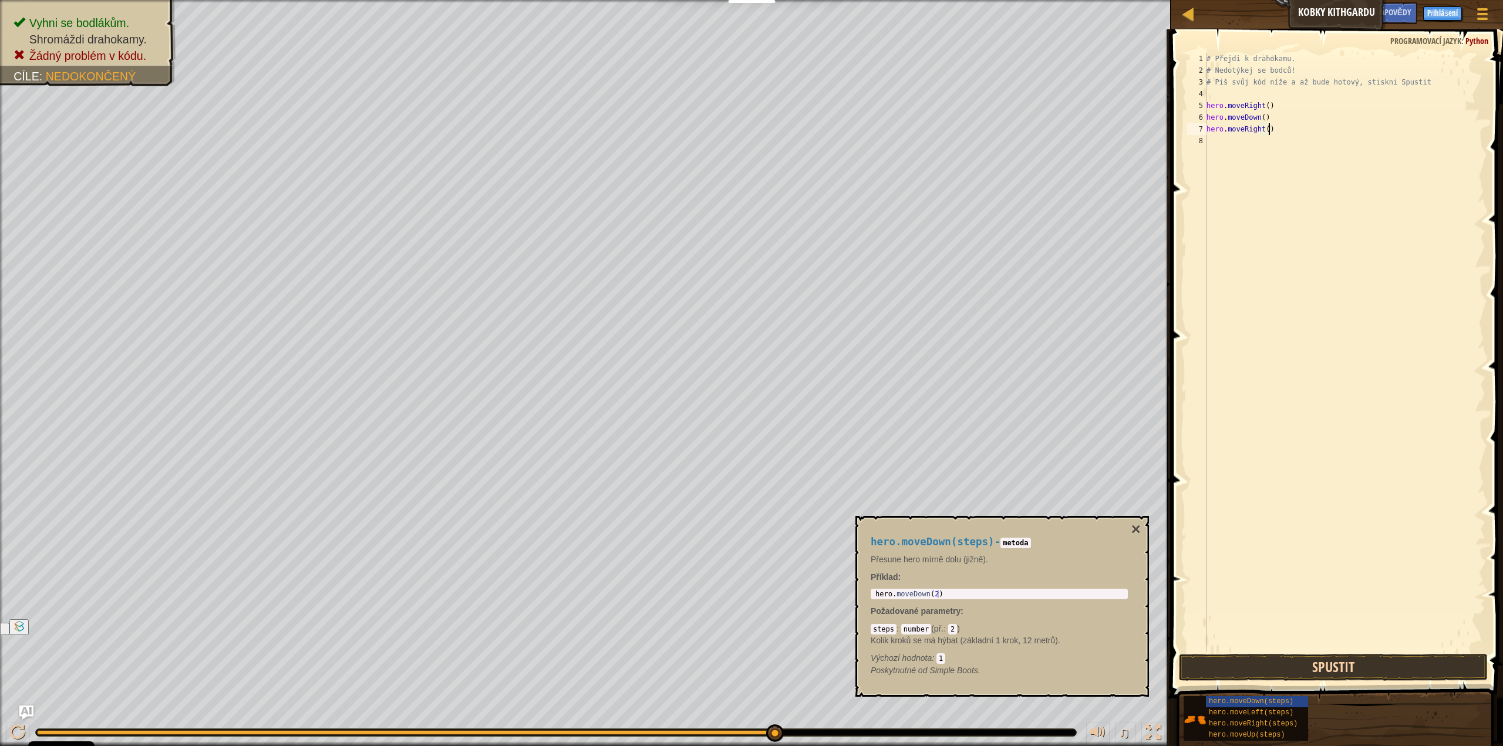  I want to click on span: Požadované parametry, so click(916, 611).